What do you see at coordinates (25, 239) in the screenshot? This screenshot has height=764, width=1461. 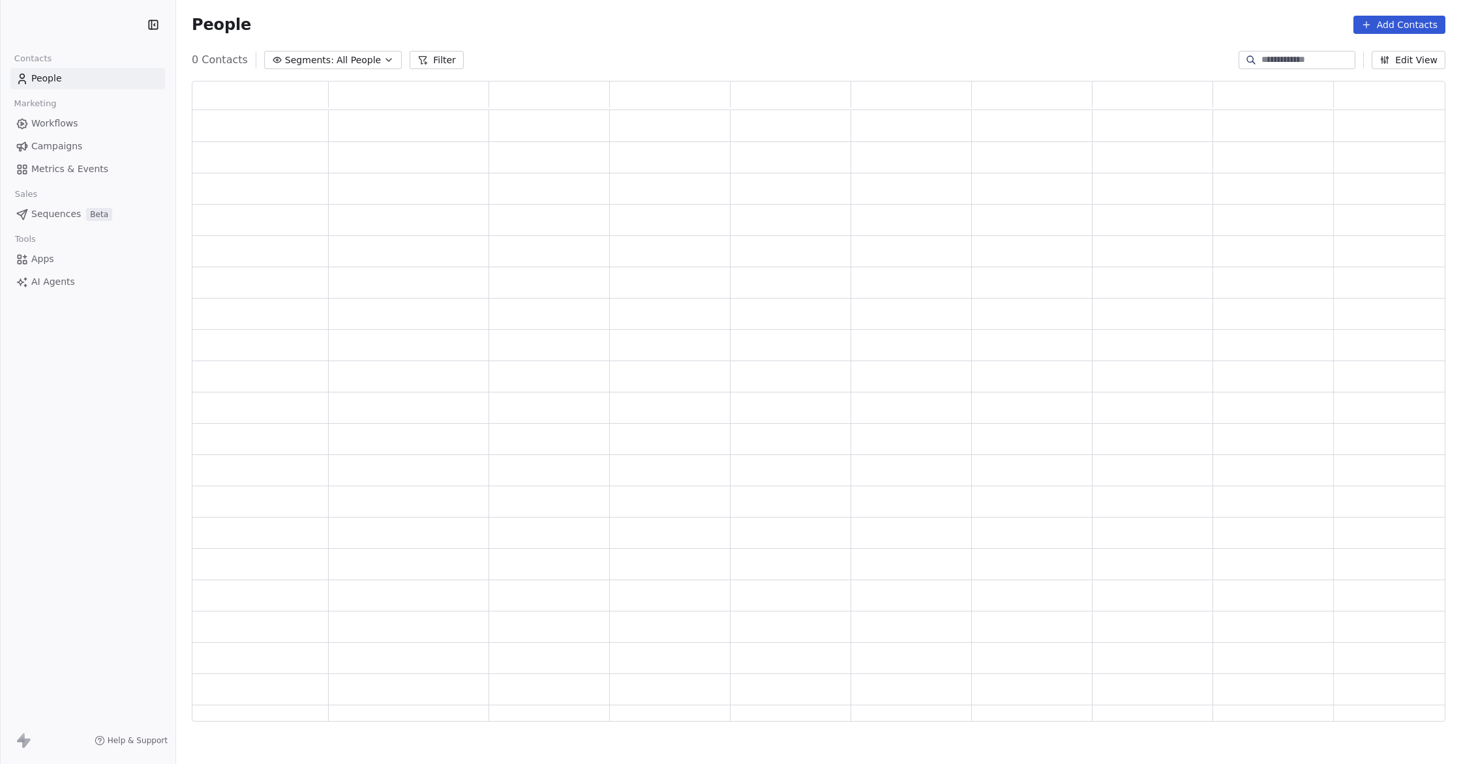 I see `span: Tools` at bounding box center [25, 239].